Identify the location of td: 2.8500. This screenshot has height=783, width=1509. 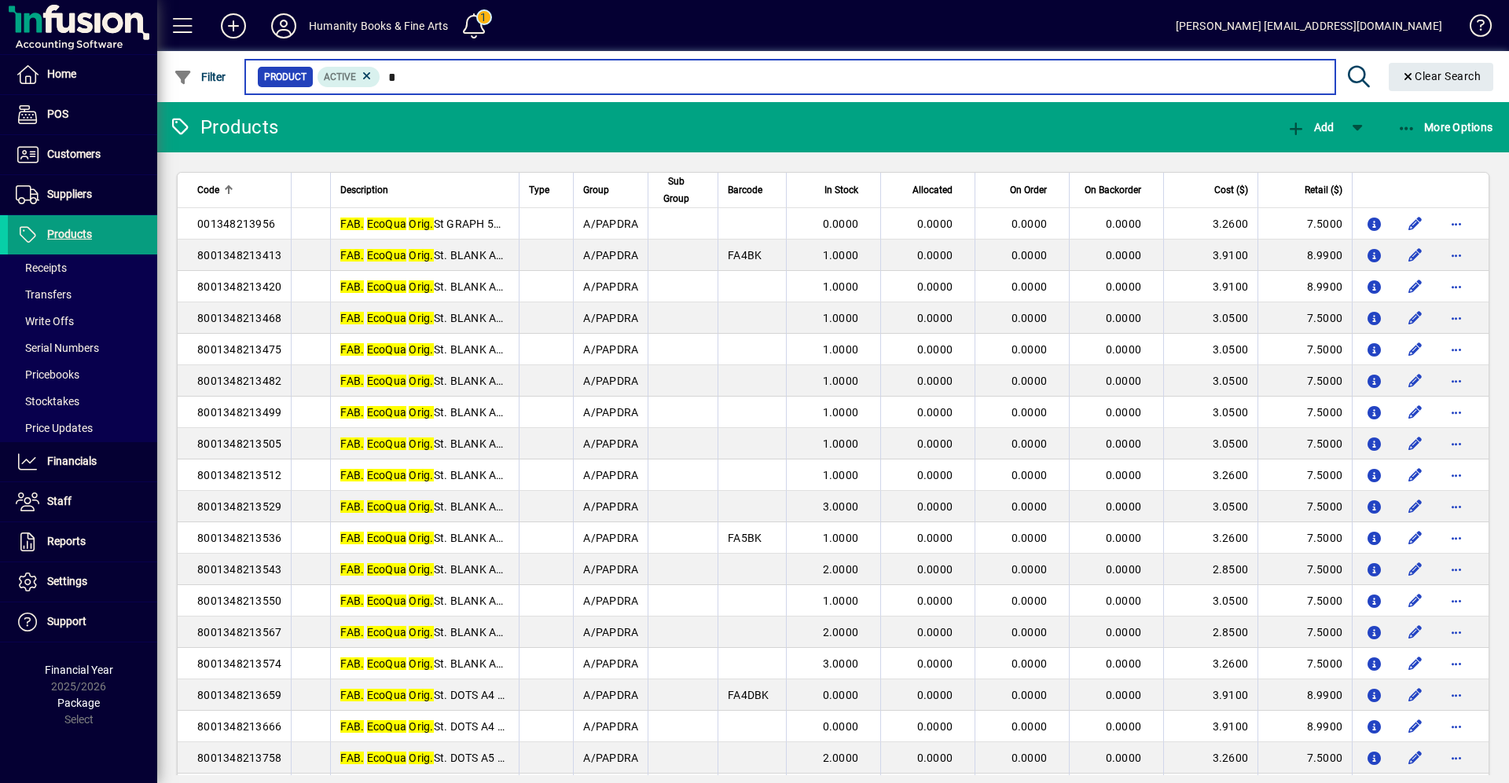
(1210, 570).